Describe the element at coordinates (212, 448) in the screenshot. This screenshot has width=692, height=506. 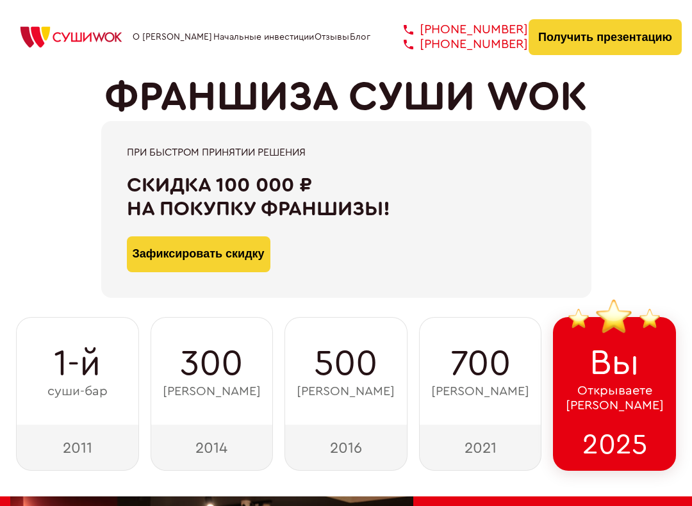
I see `div: 2014` at that location.